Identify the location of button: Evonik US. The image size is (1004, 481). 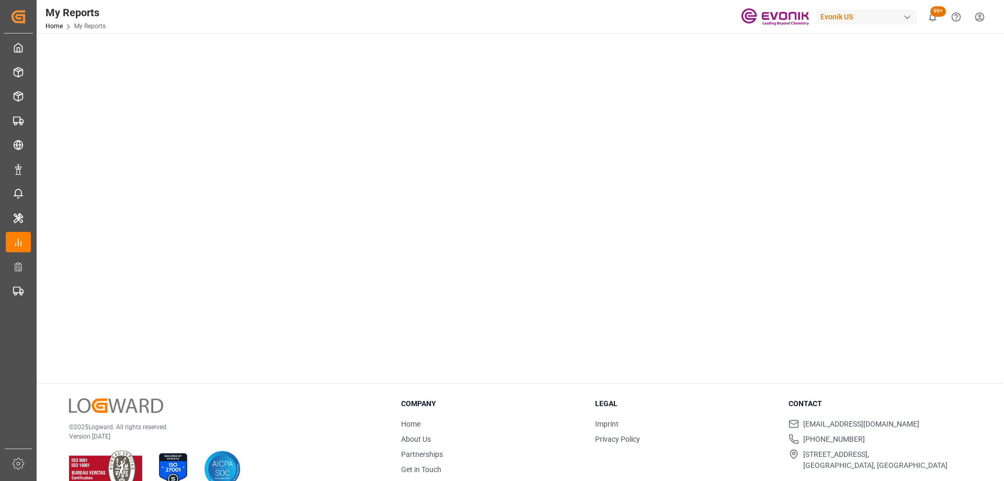
(869, 17).